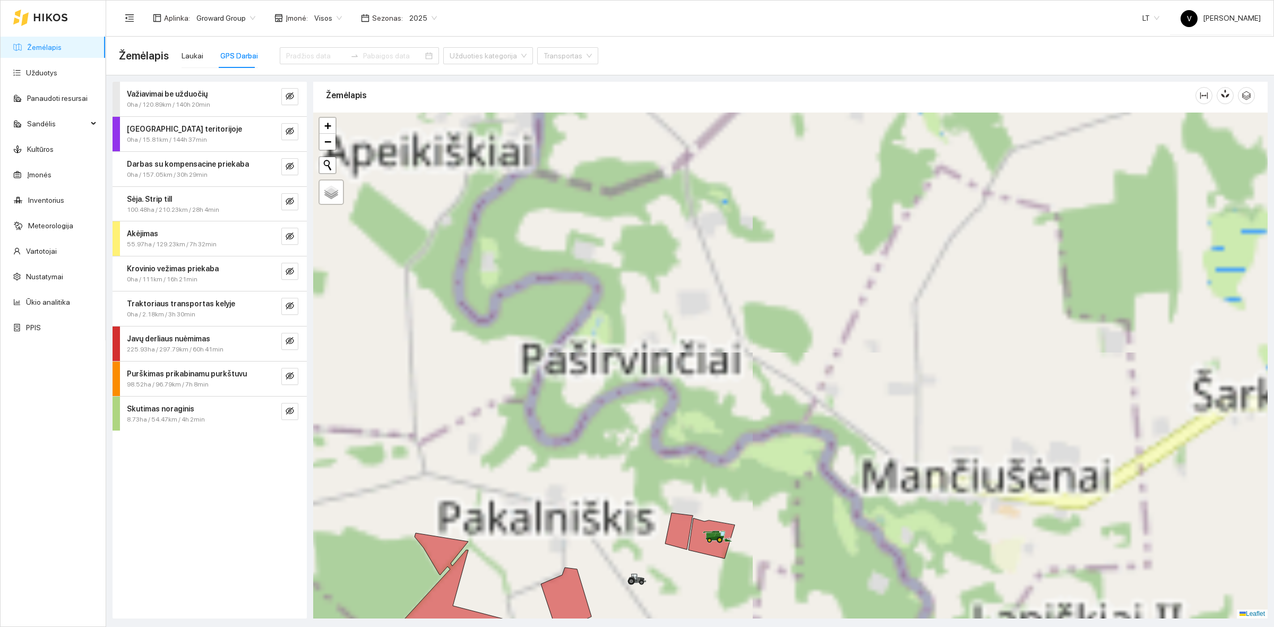 Image resolution: width=1274 pixels, height=627 pixels. What do you see at coordinates (33, 328) in the screenshot?
I see `a: PPIS` at bounding box center [33, 328].